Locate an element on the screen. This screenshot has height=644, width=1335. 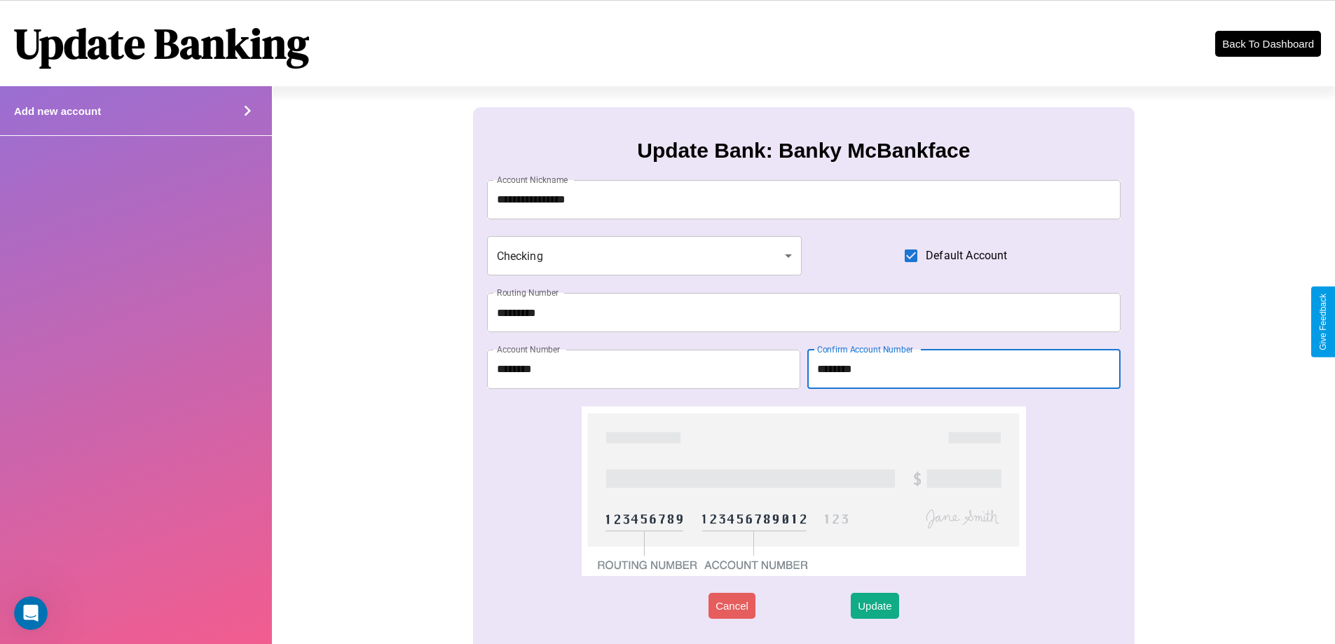
button: Back To Dashboard is located at coordinates (1268, 43).